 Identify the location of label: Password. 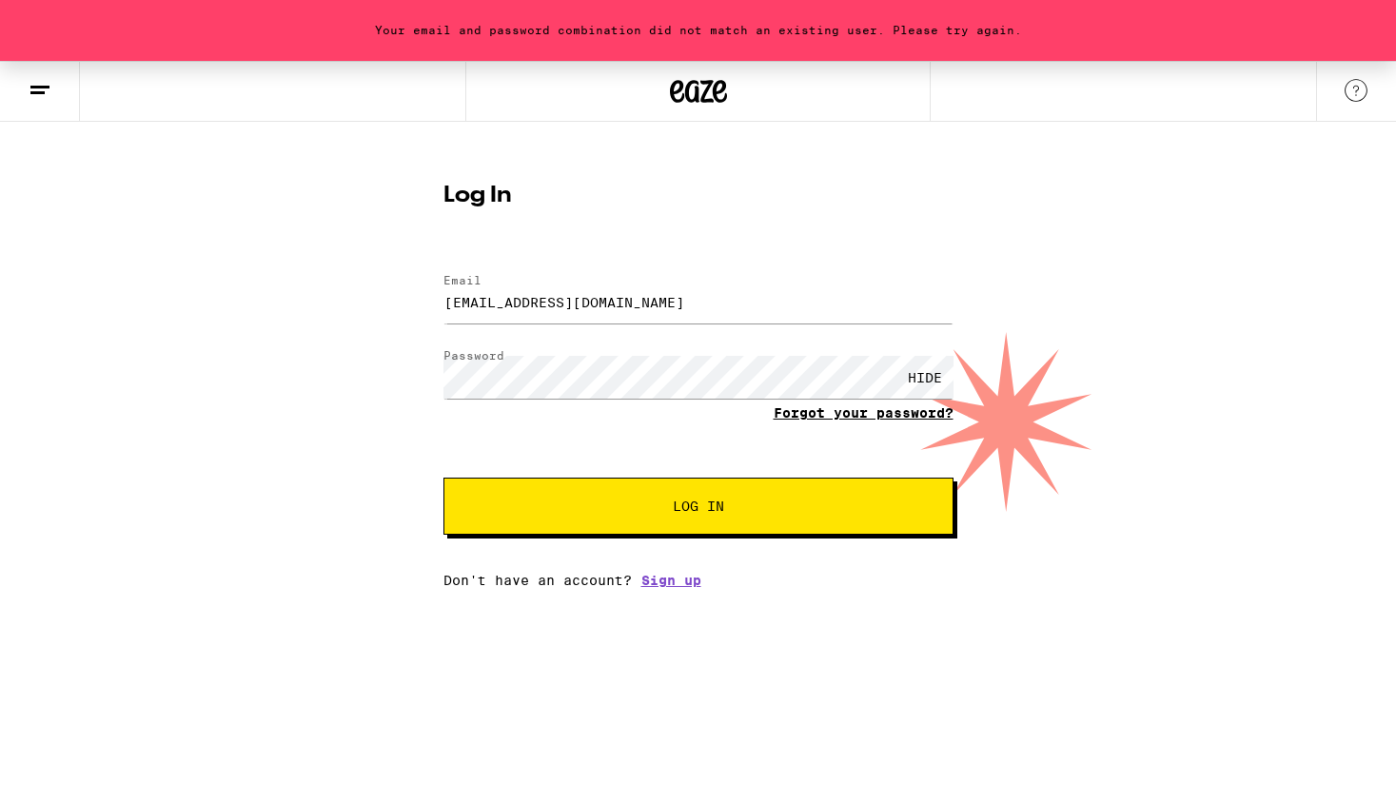
(474, 355).